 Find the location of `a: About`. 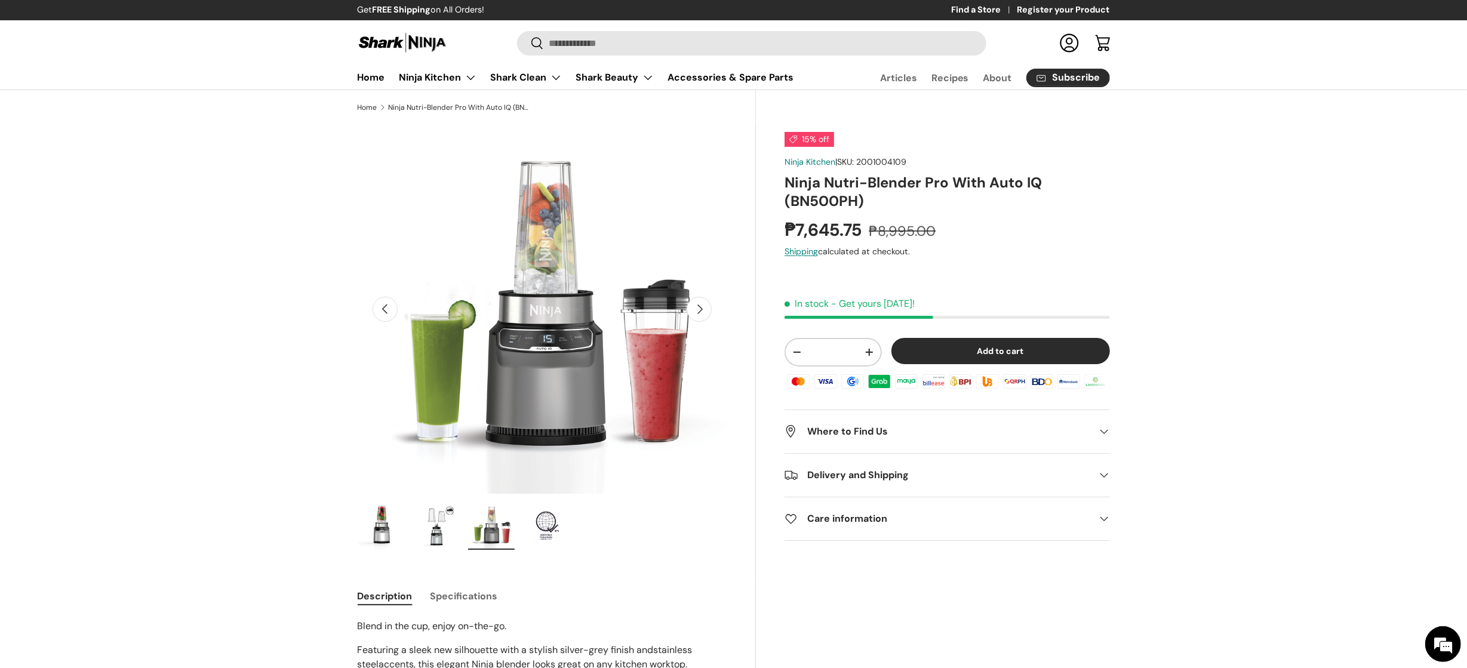

a: About is located at coordinates (998, 78).